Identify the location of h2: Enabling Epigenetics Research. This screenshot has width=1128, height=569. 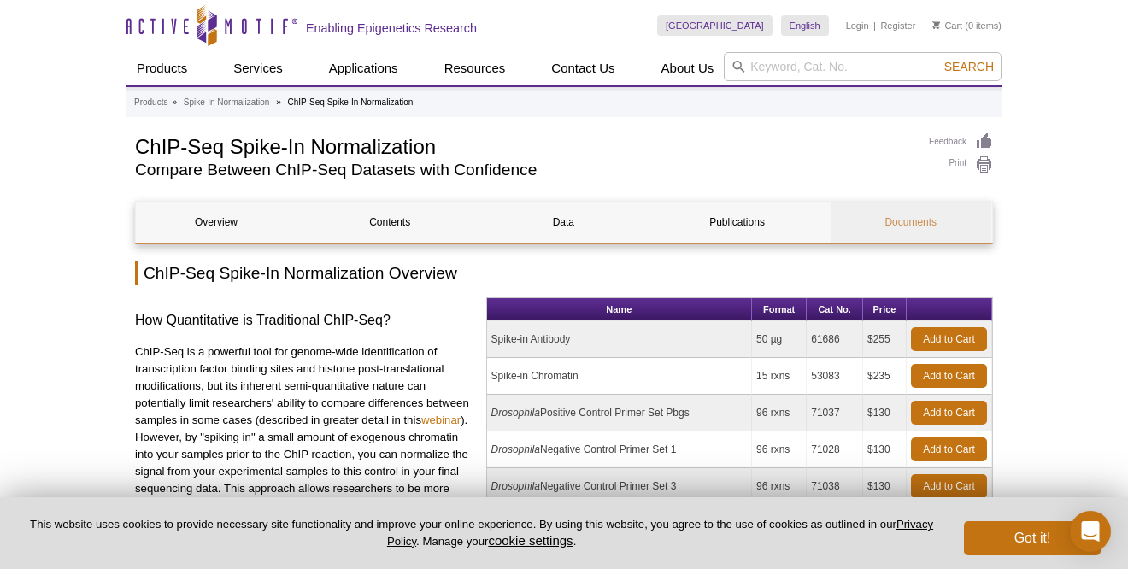
(392, 28).